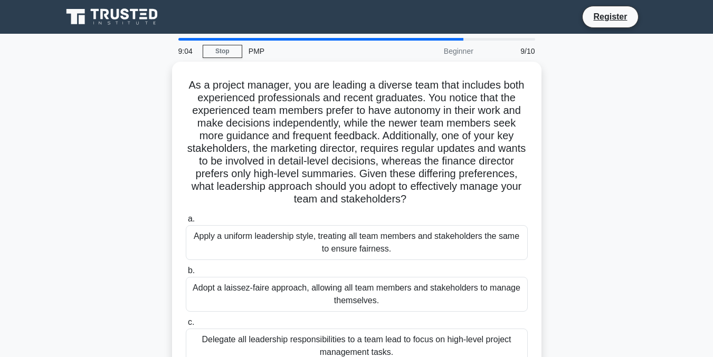  Describe the element at coordinates (357, 143) in the screenshot. I see `h5: As a project manager, you are leading a diverse team that includes both experienced professionals...` at that location.